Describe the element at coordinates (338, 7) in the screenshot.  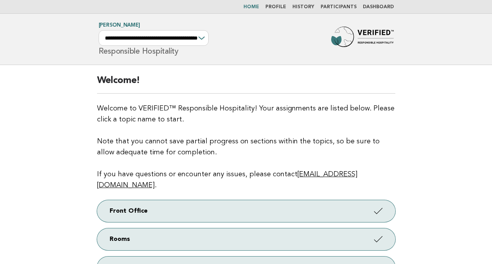
I see `a: Participants` at that location.